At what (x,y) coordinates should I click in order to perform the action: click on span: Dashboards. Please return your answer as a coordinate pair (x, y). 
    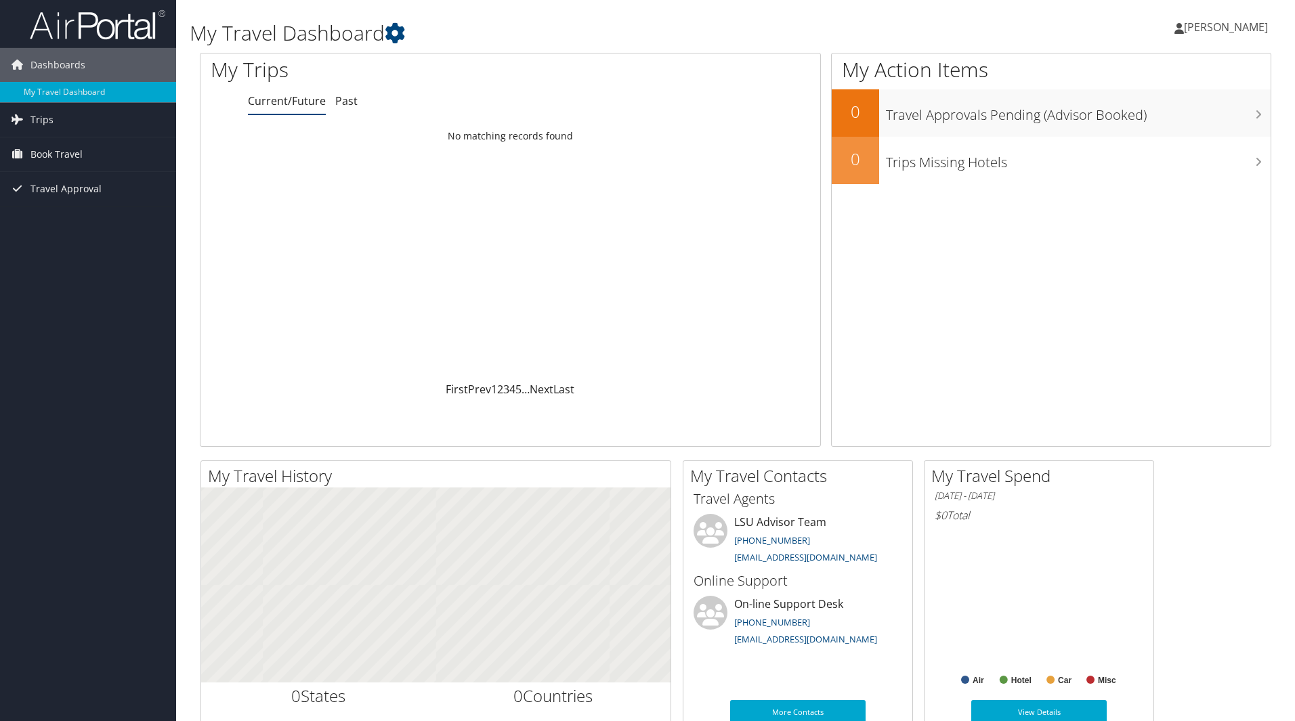
    Looking at the image, I should click on (58, 65).